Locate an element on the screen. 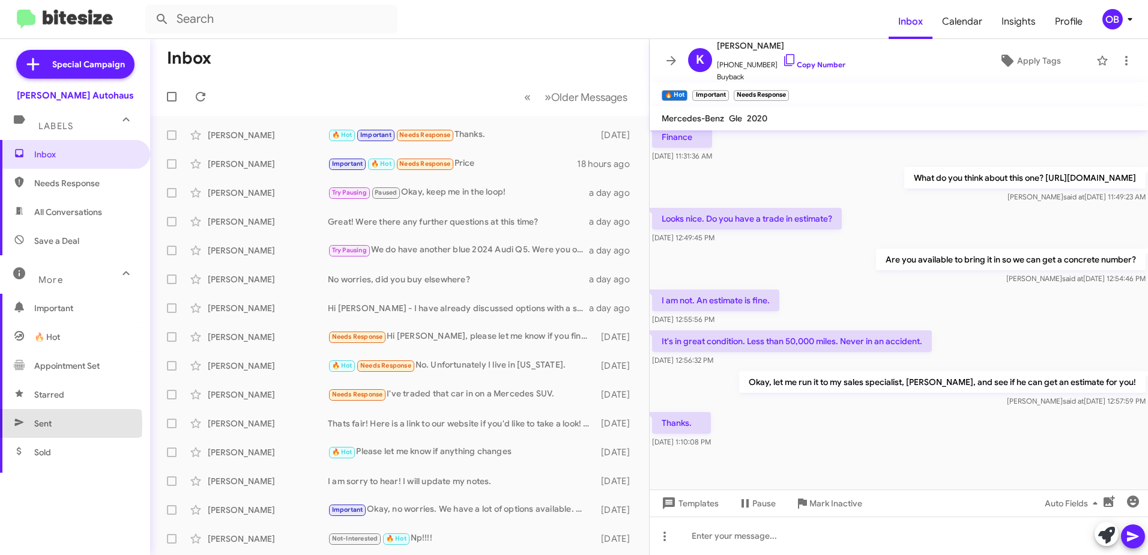  p: Are you available to bring it in so we can get a concrete number? is located at coordinates (1010, 259).